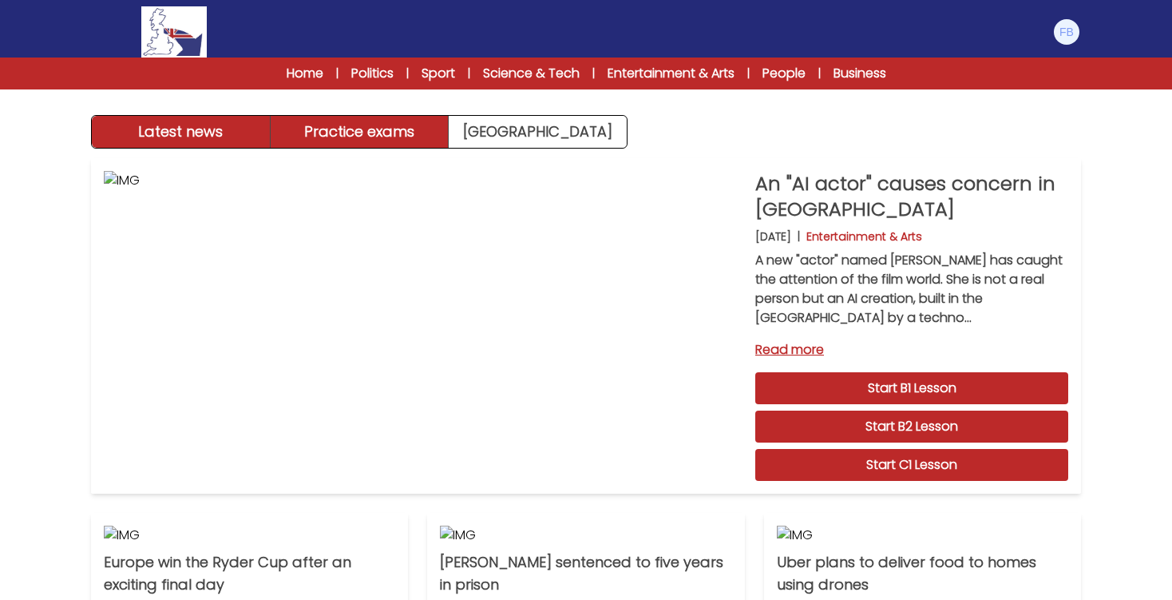 The image size is (1172, 600). Describe the element at coordinates (784, 73) in the screenshot. I see `a: People` at that location.